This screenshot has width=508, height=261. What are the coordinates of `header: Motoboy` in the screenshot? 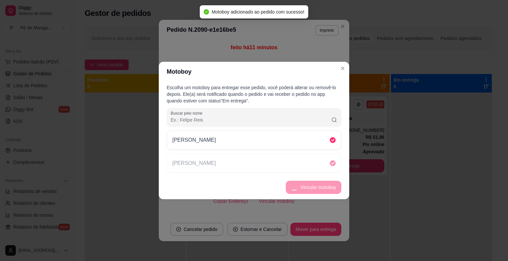 It's located at (254, 72).